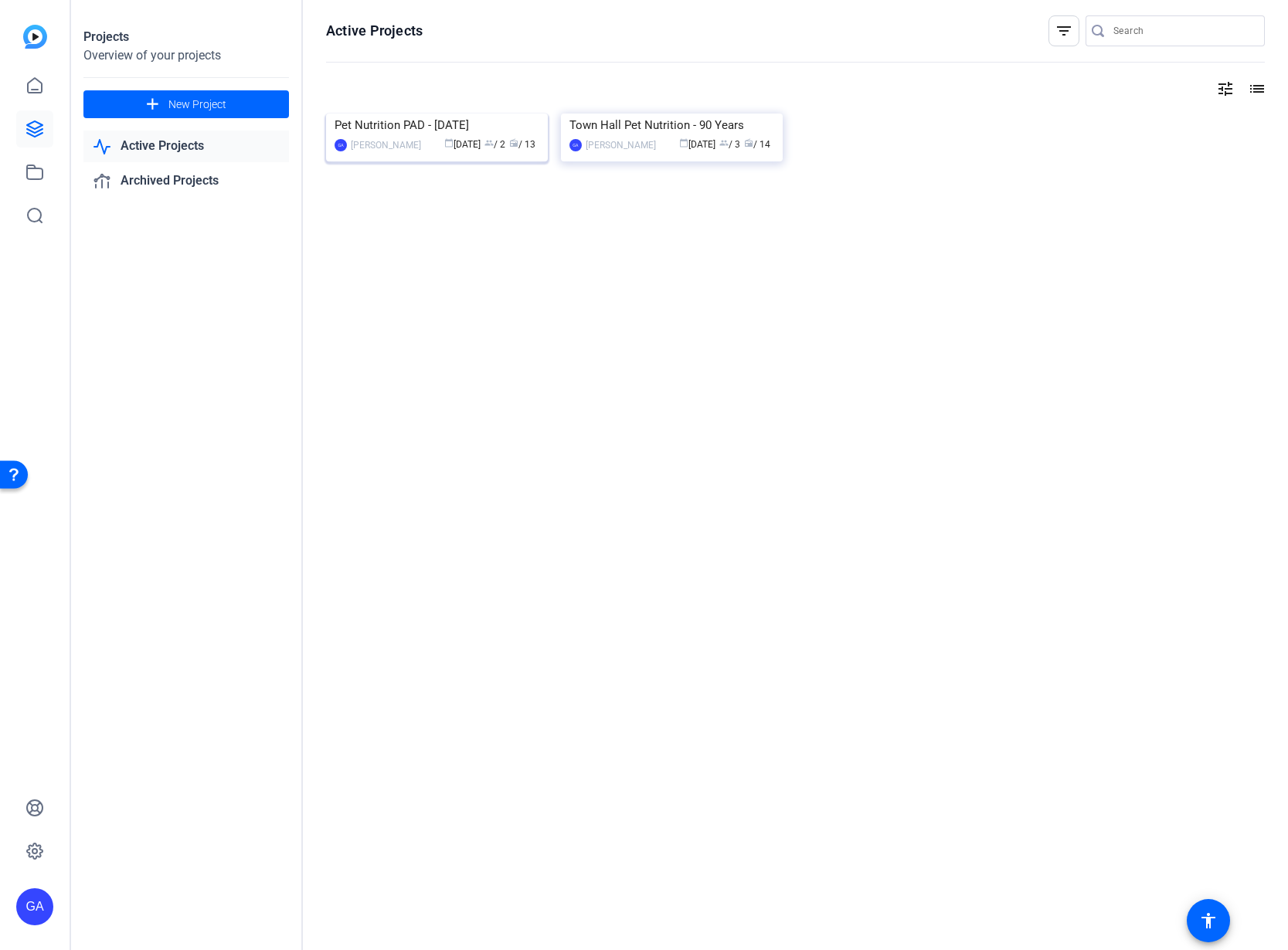 The height and width of the screenshot is (950, 1288). I want to click on mat-icon: filter_list, so click(1064, 31).